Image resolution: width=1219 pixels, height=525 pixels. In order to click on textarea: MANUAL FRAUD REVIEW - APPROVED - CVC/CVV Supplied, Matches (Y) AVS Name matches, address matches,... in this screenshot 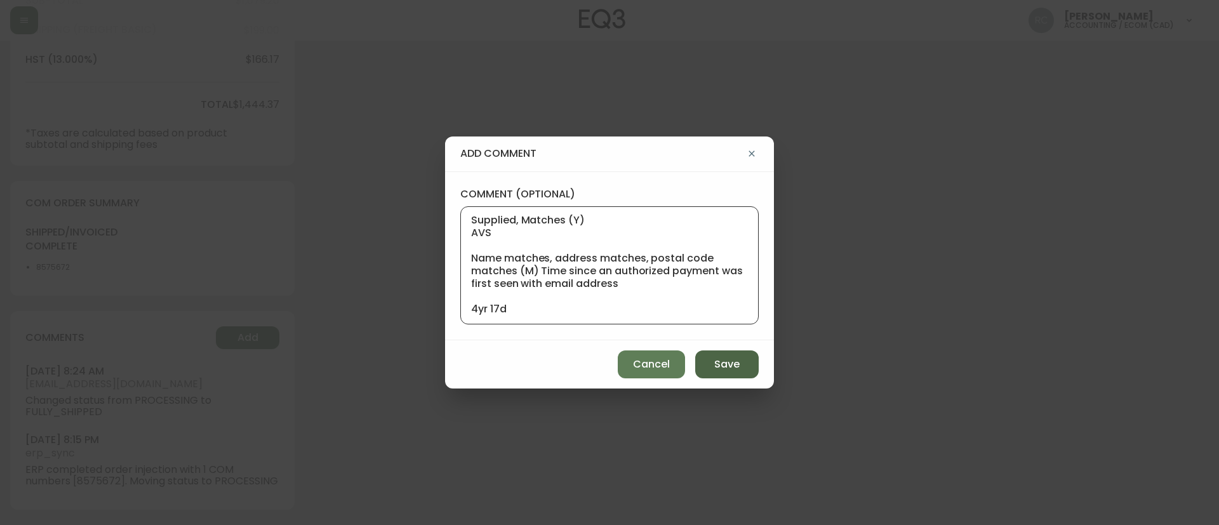, I will do `click(609, 265)`.